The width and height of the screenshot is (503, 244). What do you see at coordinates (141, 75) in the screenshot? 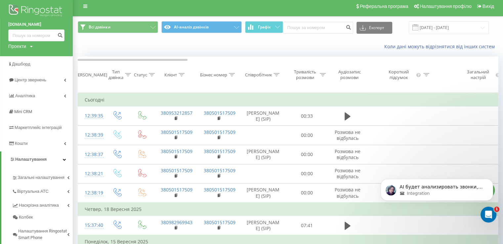
I see `div: Статус` at bounding box center [141, 75].